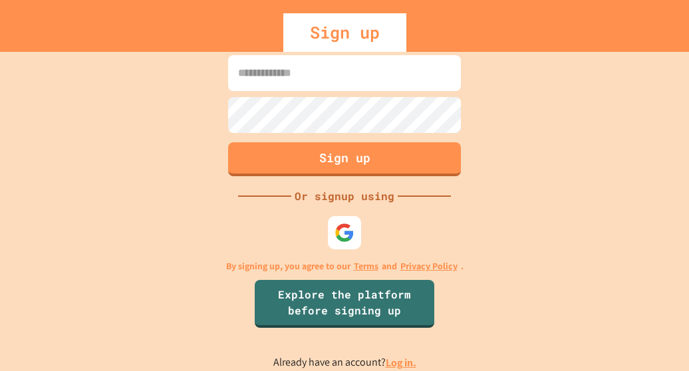 The image size is (689, 371). What do you see at coordinates (344, 266) in the screenshot?
I see `p: By signing up, you agree to our and .` at bounding box center [344, 266].